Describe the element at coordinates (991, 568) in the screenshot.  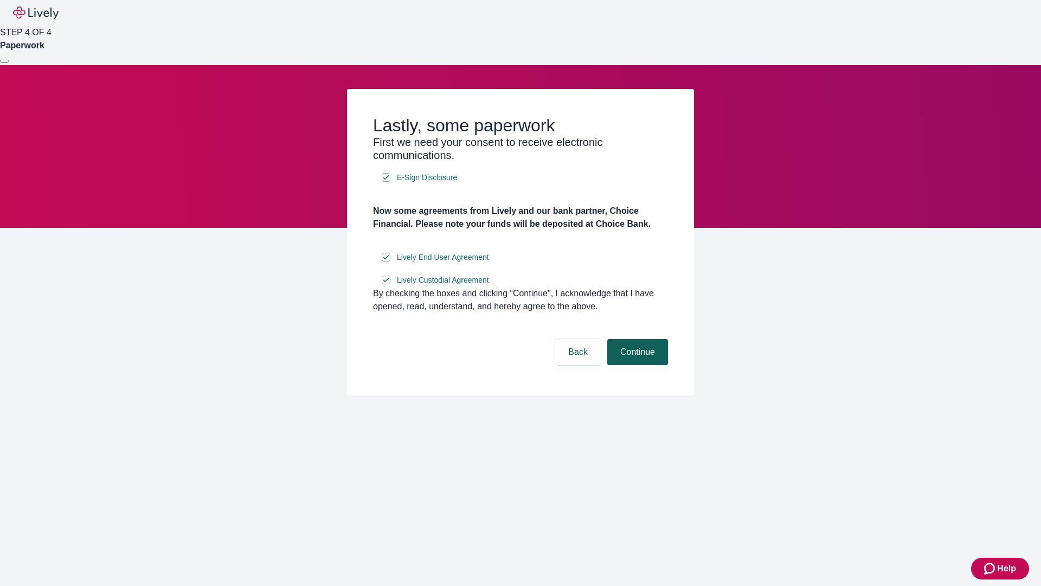
I see `svg: Zendesk support icon` at that location.